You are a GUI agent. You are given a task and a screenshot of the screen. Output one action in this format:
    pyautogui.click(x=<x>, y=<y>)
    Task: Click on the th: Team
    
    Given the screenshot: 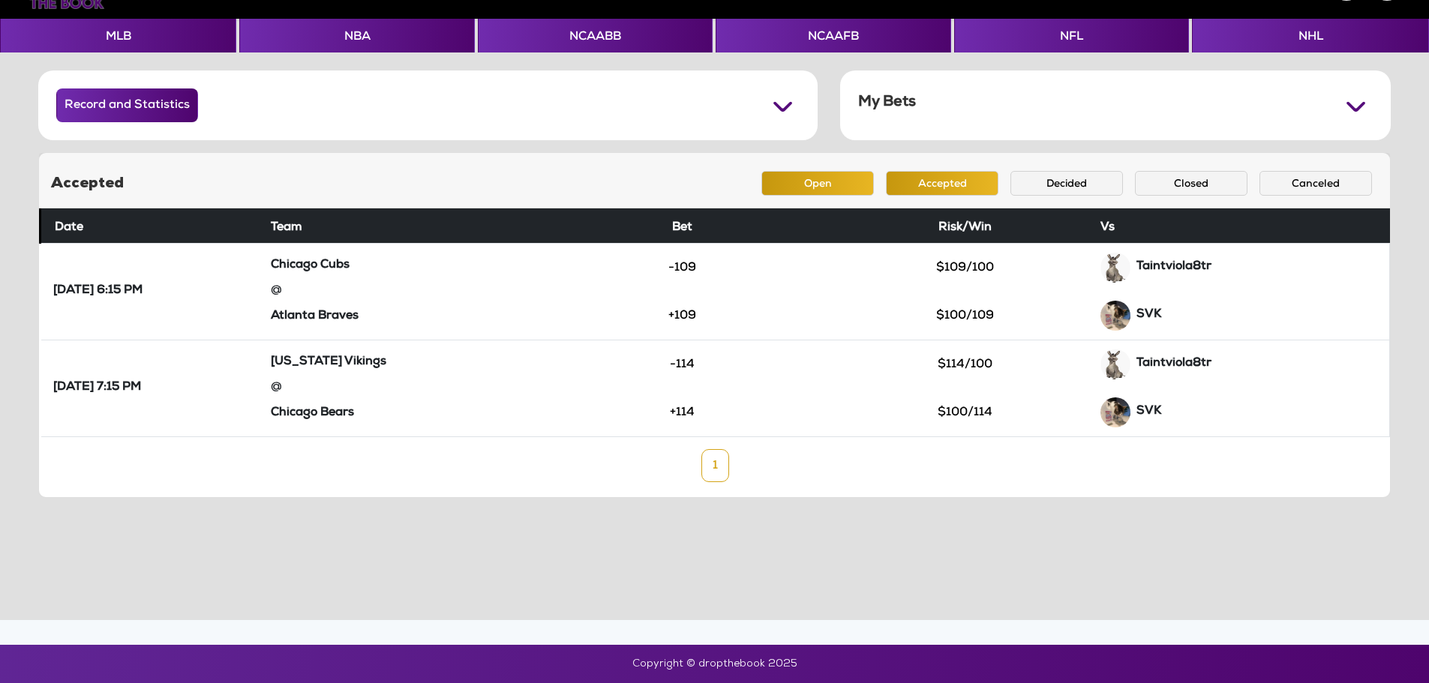 What is the action you would take?
    pyautogui.click(x=397, y=226)
    